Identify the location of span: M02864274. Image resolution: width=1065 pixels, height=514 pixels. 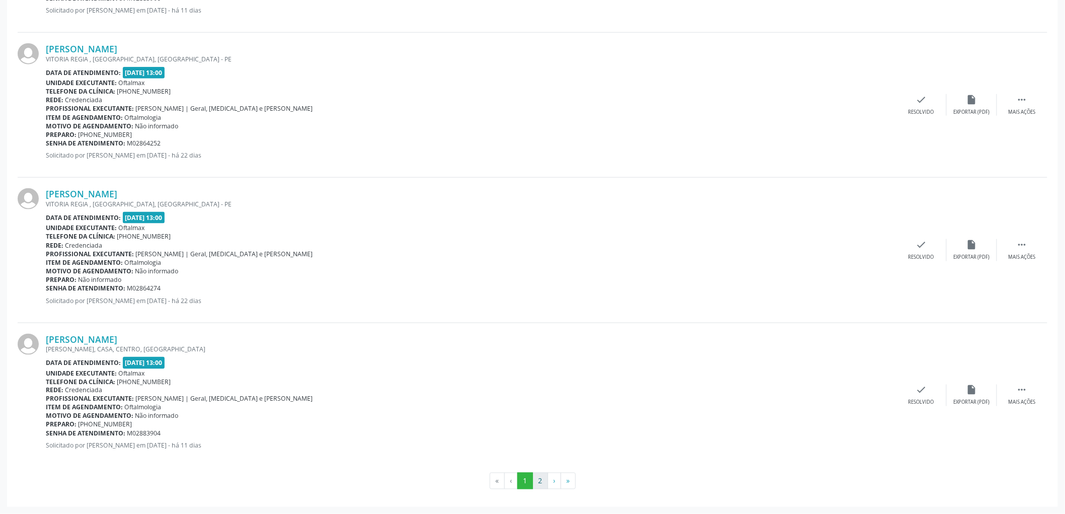
(144, 288).